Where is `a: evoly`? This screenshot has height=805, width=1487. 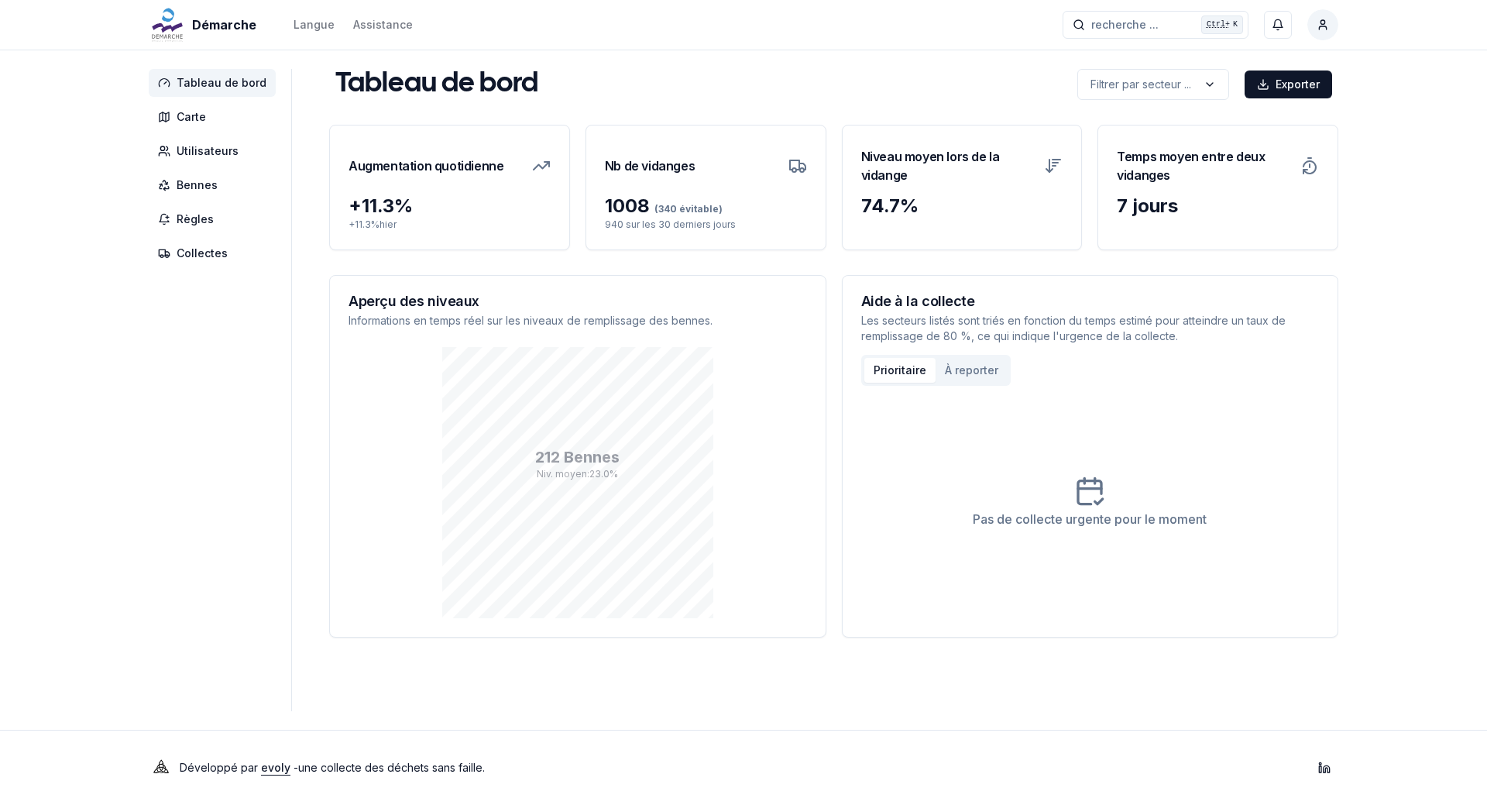
a: evoly is located at coordinates (276, 767).